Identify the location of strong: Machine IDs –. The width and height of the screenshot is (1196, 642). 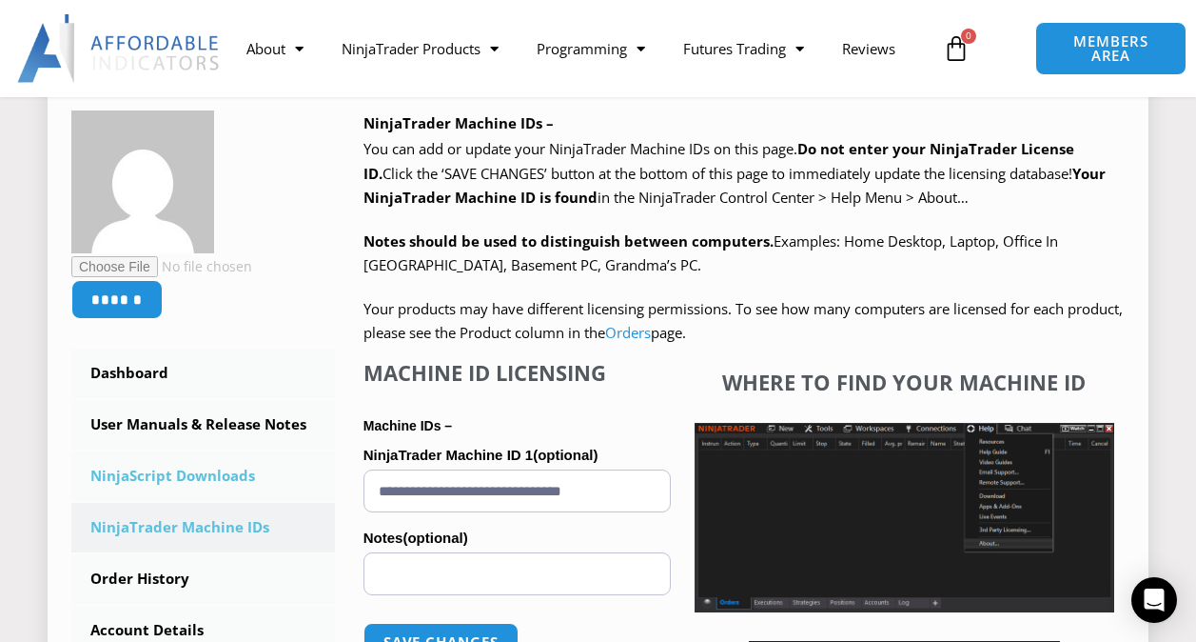
(407, 425).